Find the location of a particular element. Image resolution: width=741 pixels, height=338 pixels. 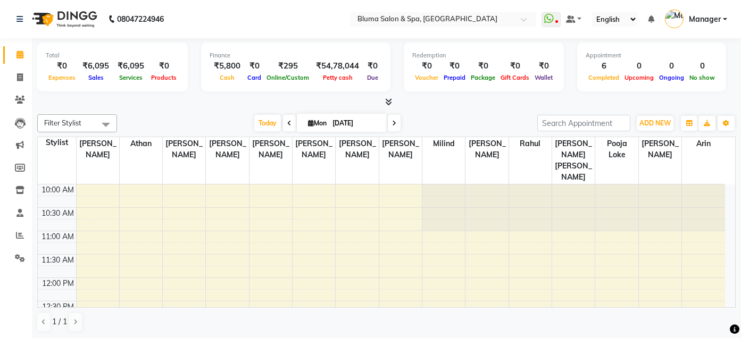

span: Arin is located at coordinates (704, 144).